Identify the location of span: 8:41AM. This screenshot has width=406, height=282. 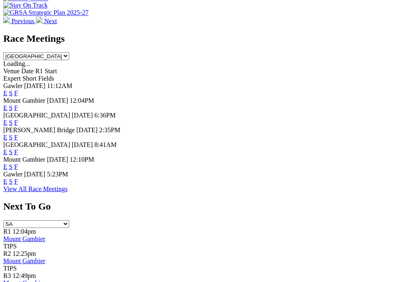
(106, 144).